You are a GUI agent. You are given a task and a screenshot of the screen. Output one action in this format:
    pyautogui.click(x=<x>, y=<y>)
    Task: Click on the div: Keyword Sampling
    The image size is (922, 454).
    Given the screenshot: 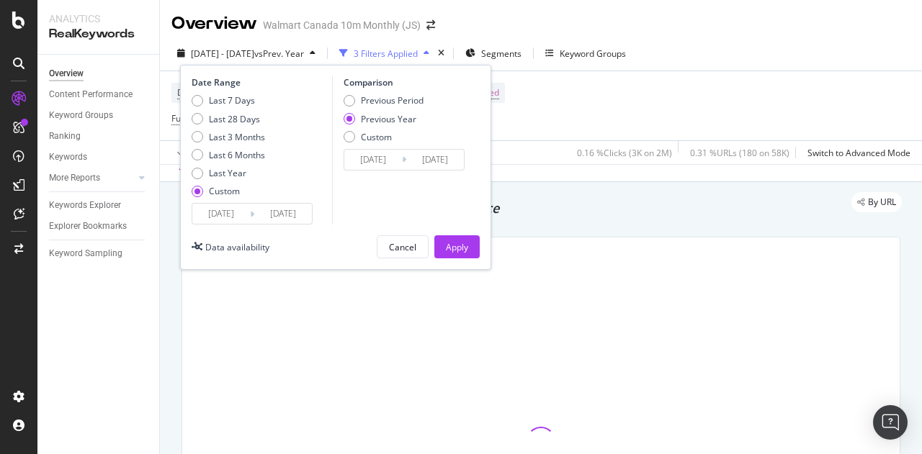 What is the action you would take?
    pyautogui.click(x=86, y=254)
    